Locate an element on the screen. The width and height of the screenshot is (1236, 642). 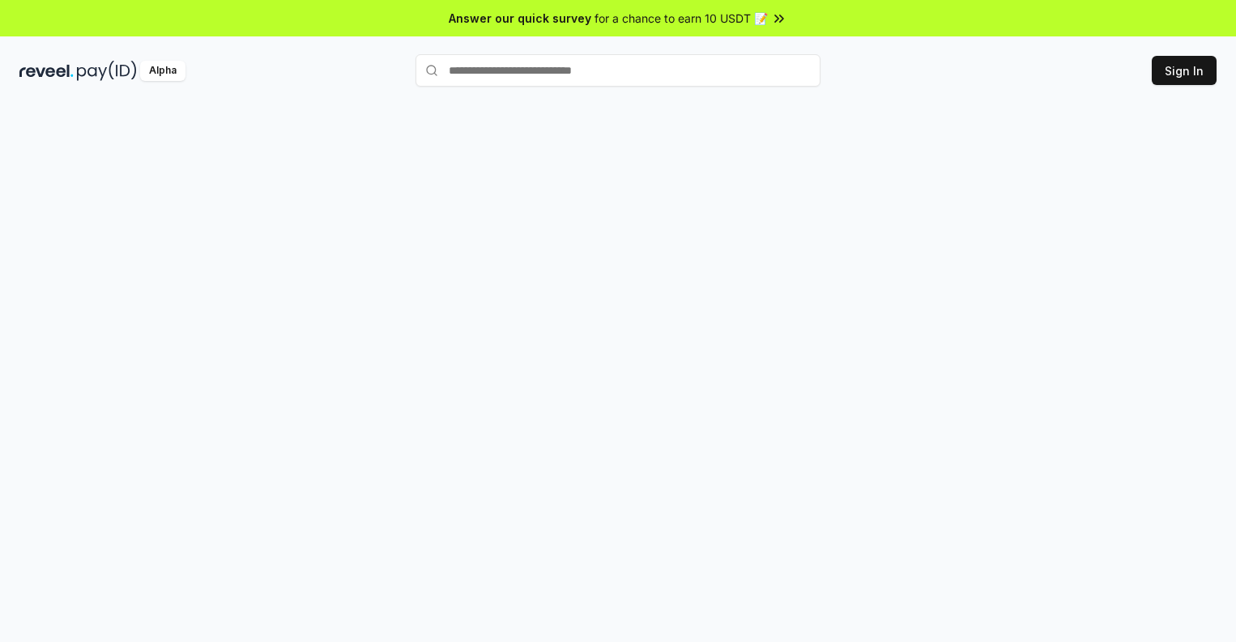
button: Sign In is located at coordinates (1184, 70).